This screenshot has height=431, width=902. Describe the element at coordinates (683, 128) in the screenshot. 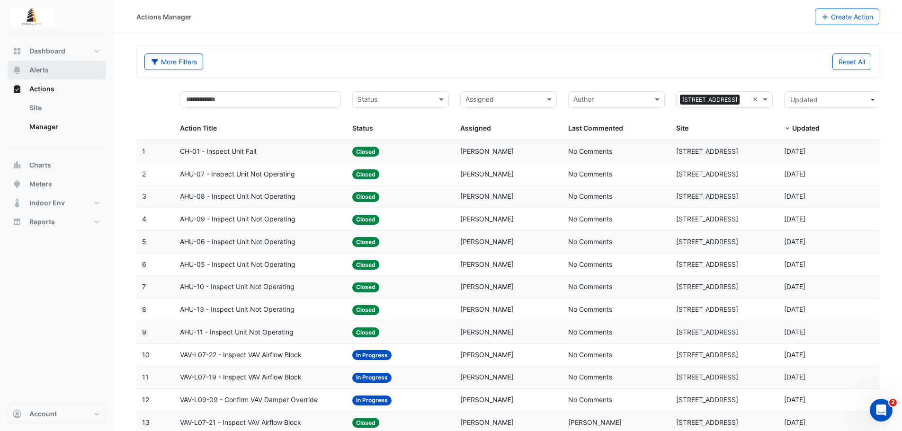

I see `span: Site` at that location.